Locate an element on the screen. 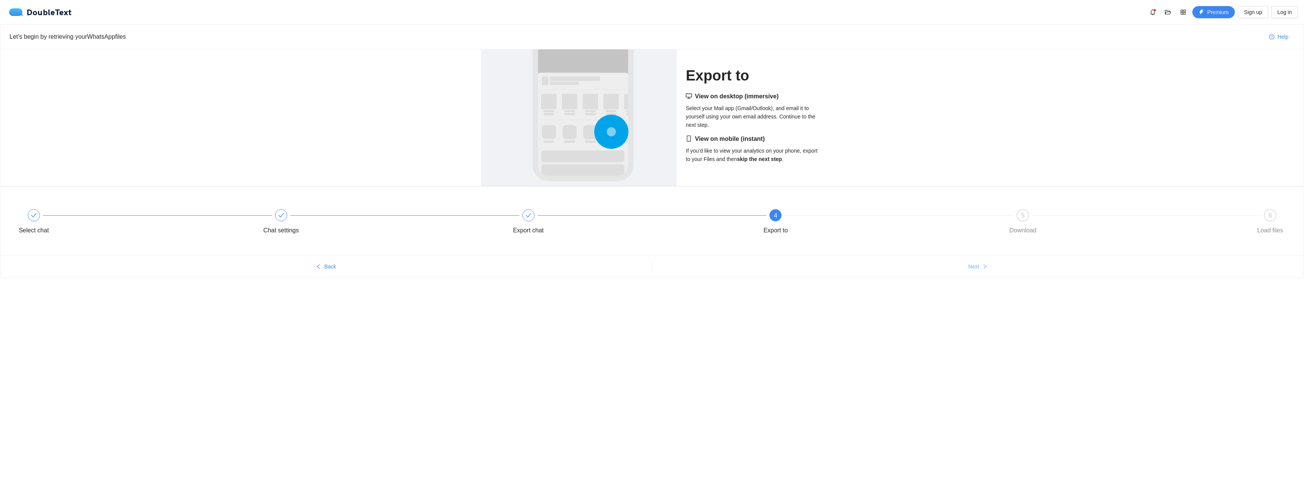 This screenshot has width=1304, height=486. button: thunderboltPremium is located at coordinates (1214, 12).